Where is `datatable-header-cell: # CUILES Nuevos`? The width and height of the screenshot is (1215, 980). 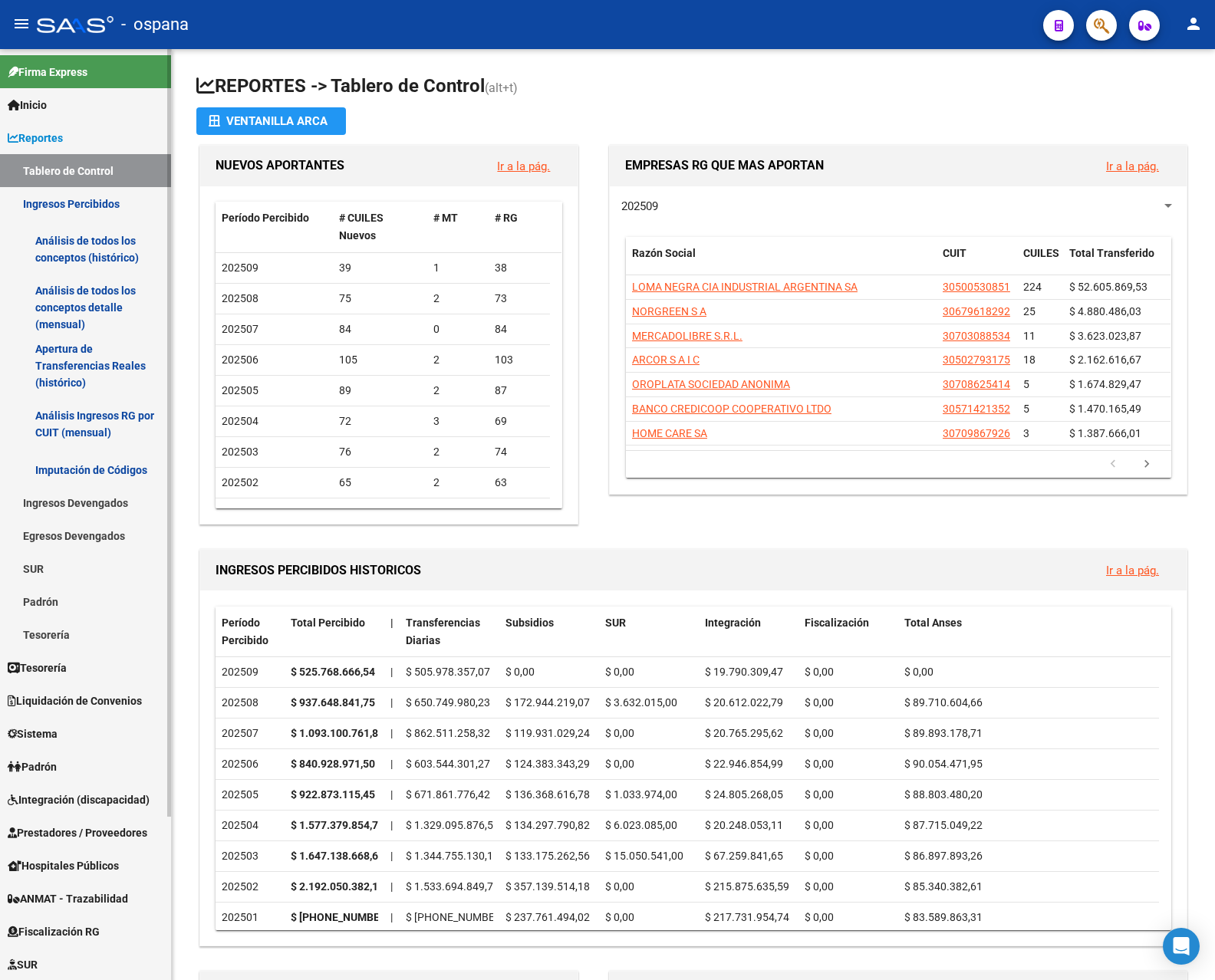 datatable-header-cell: # CUILES Nuevos is located at coordinates (380, 227).